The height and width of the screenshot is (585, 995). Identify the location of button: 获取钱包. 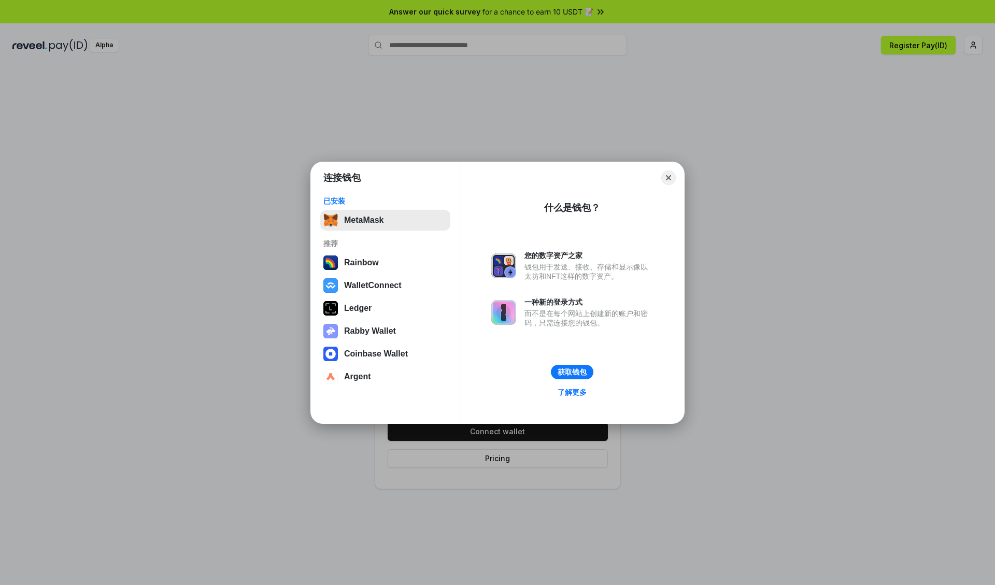
(572, 372).